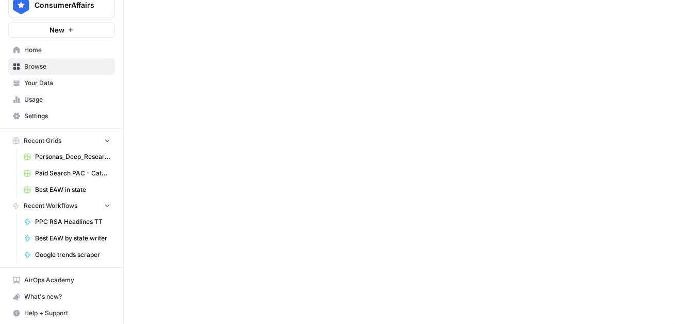 The image size is (675, 324). Describe the element at coordinates (61, 296) in the screenshot. I see `div: What's new?` at that location.